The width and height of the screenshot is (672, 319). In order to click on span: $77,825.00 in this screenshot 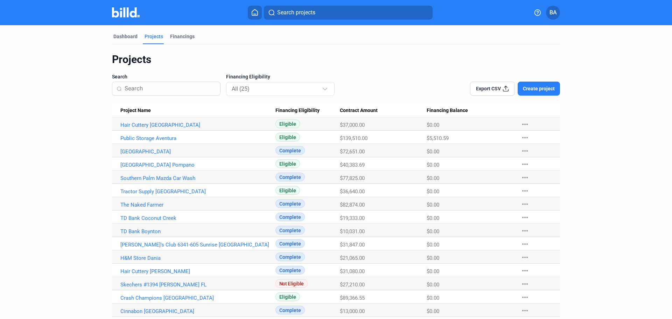, I will do `click(352, 178)`.